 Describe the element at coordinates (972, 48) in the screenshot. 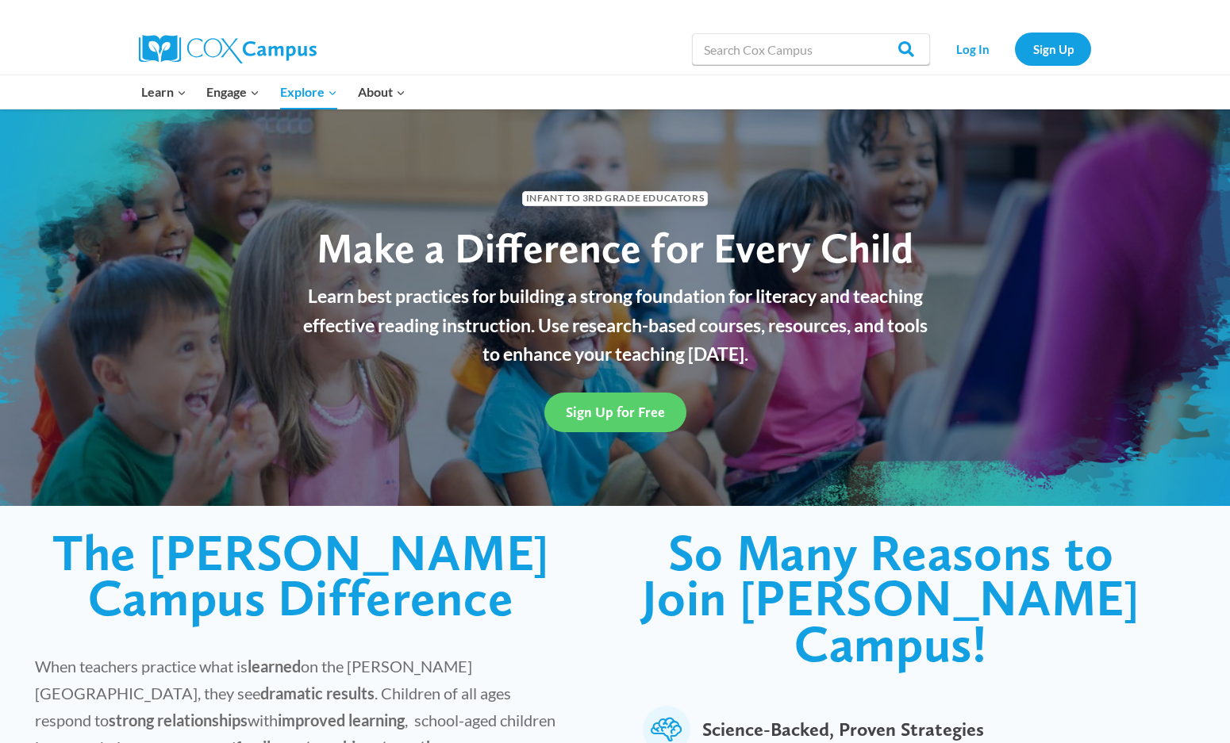

I see `a: Log In` at that location.